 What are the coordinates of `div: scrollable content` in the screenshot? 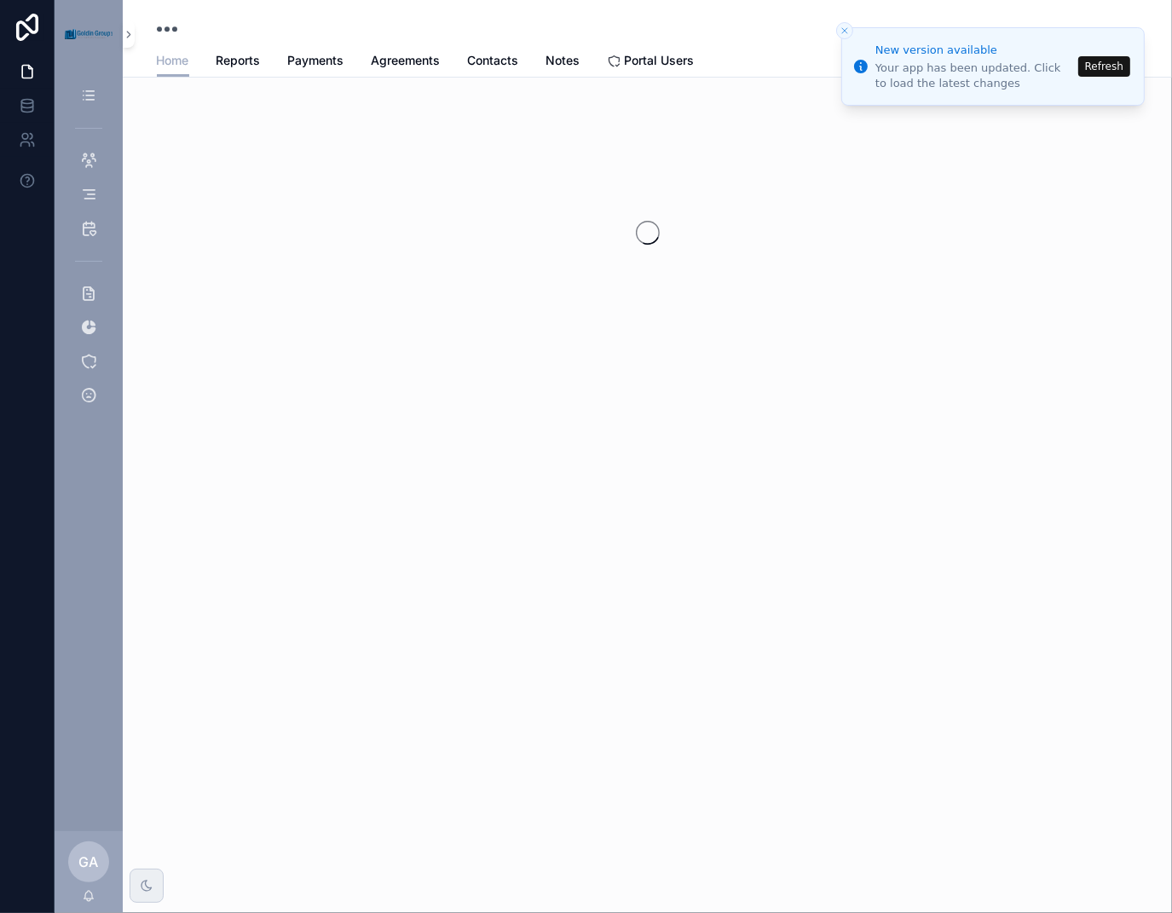 It's located at (89, 251).